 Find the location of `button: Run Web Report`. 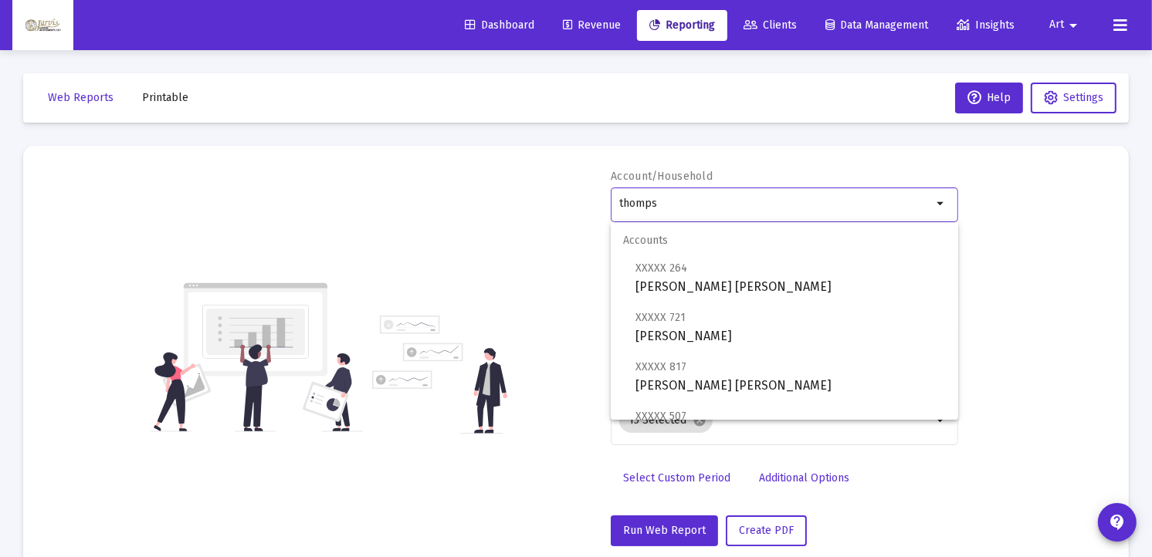

button: Run Web Report is located at coordinates (664, 531).